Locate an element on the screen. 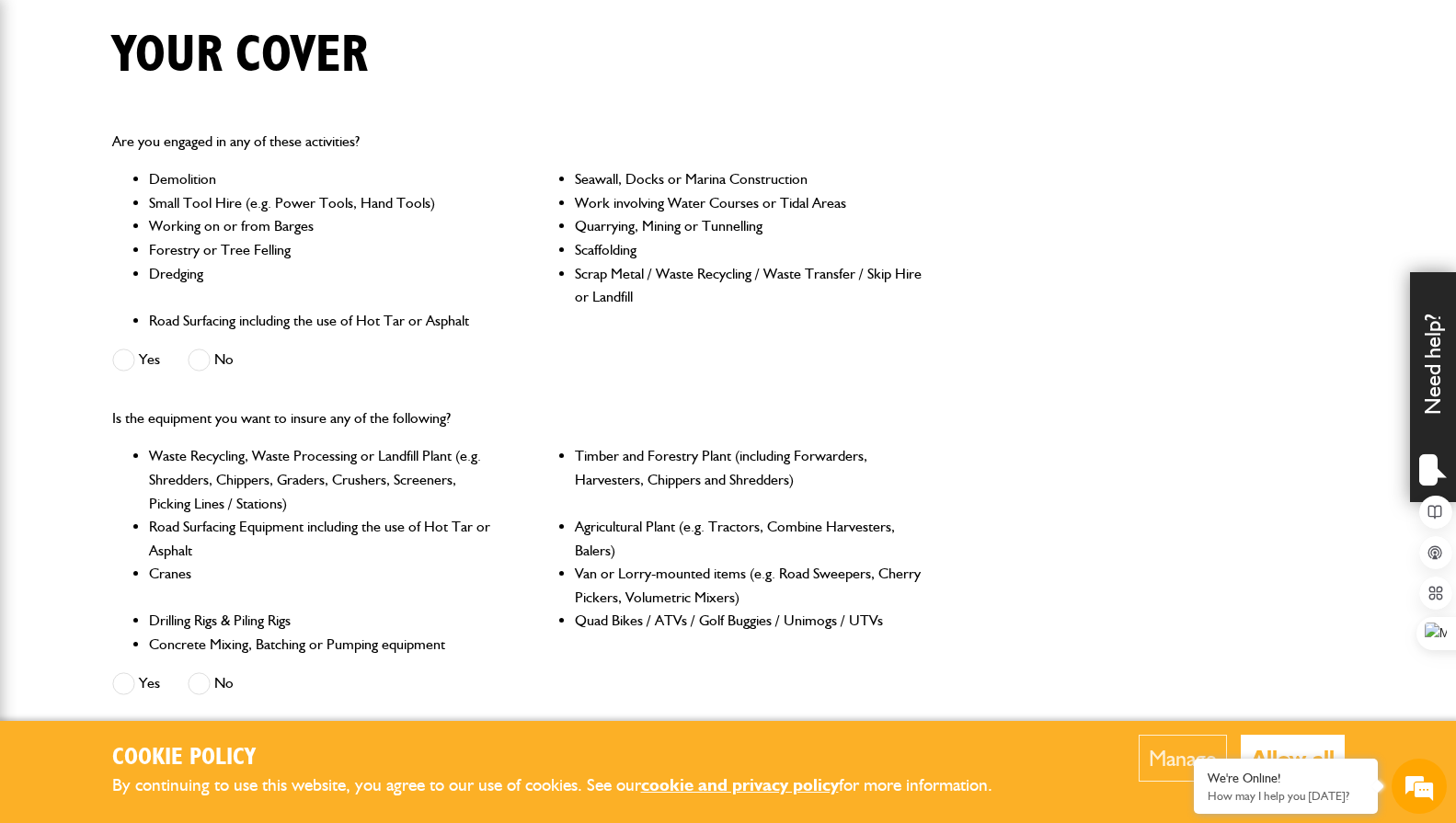 Image resolution: width=1456 pixels, height=823 pixels. li: Scrap Metal / Waste Recycling / Waste Transfer / Skip Hire or Landfill is located at coordinates (749, 285).